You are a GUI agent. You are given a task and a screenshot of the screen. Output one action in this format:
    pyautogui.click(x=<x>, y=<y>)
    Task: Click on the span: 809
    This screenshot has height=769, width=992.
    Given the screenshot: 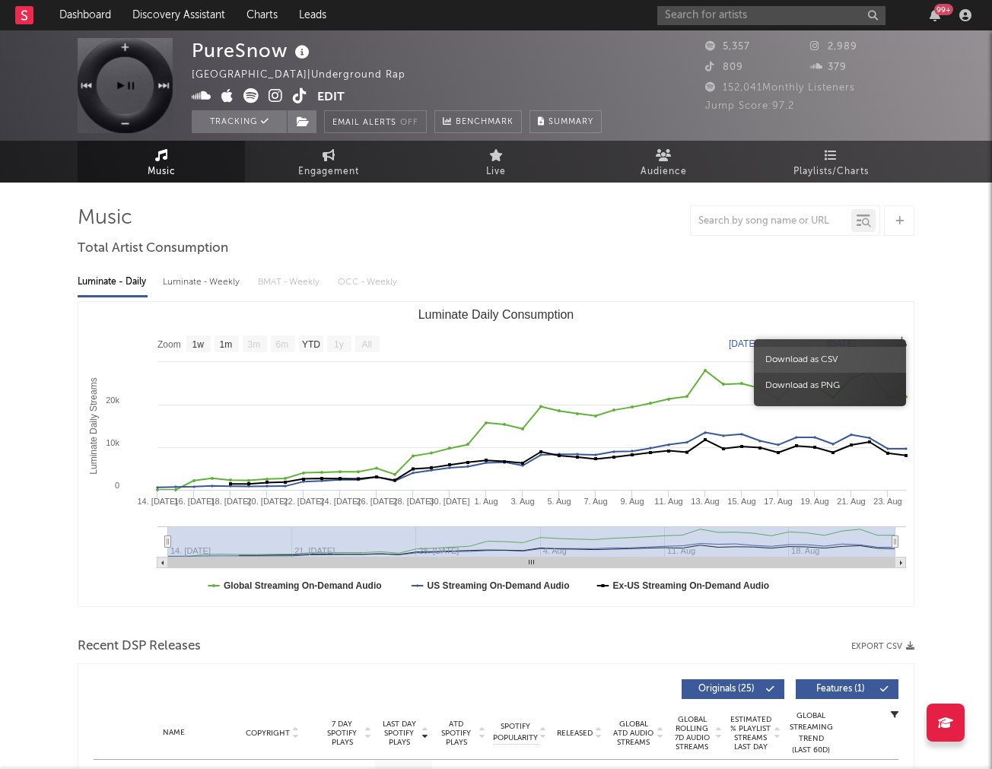 What is the action you would take?
    pyautogui.click(x=724, y=67)
    